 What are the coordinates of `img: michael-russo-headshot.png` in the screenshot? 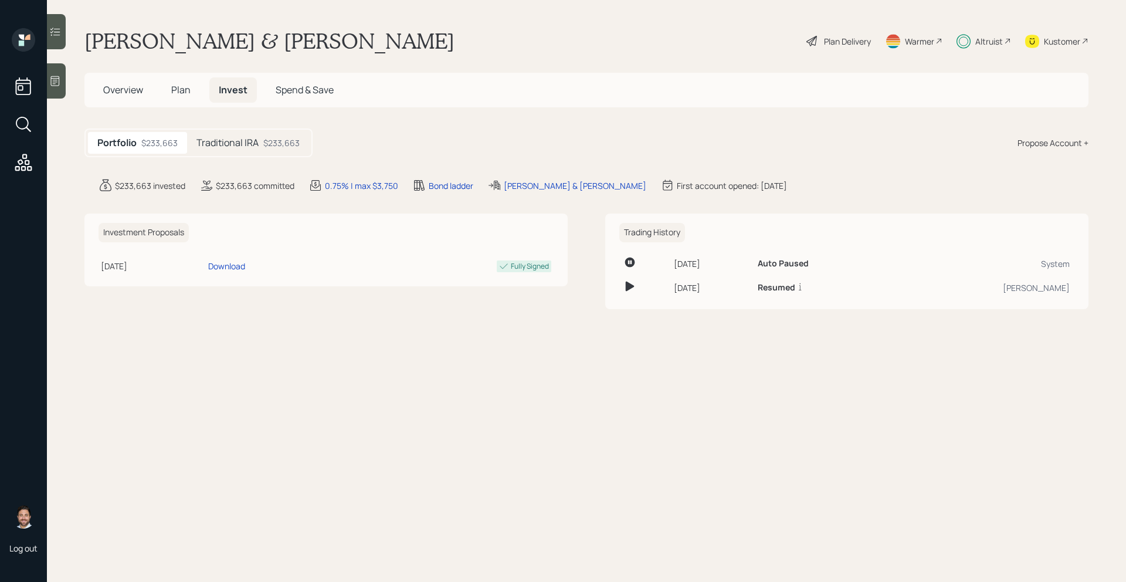 It's located at (23, 517).